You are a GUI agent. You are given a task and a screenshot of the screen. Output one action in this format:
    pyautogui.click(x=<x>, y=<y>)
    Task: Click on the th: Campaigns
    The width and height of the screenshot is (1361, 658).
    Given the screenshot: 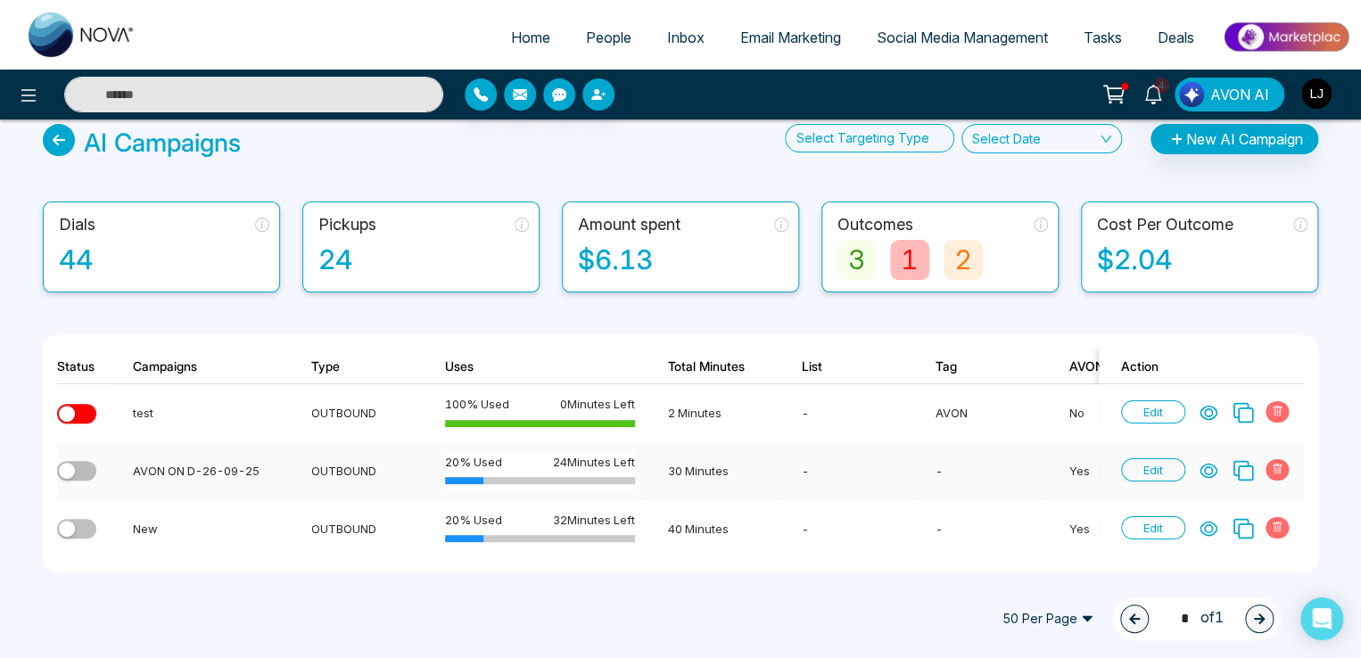 What is the action you would take?
    pyautogui.click(x=200, y=367)
    